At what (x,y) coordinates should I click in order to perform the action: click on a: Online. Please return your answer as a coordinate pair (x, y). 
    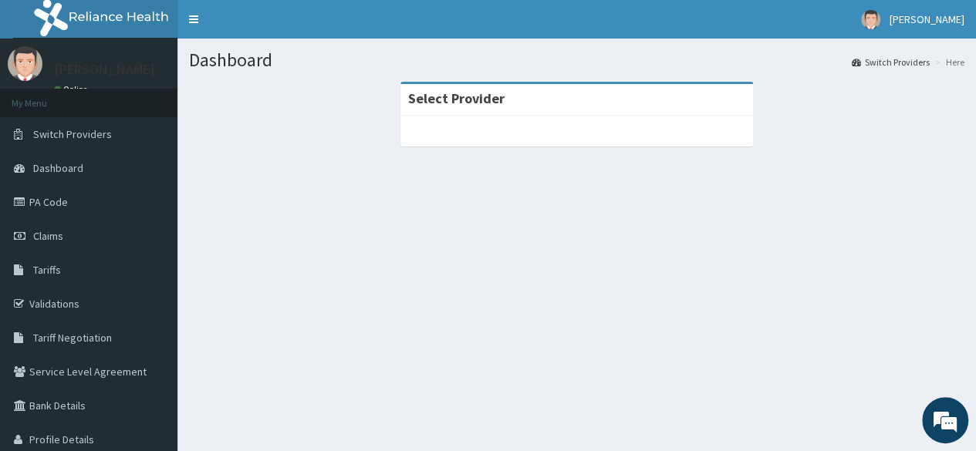
    Looking at the image, I should click on (72, 89).